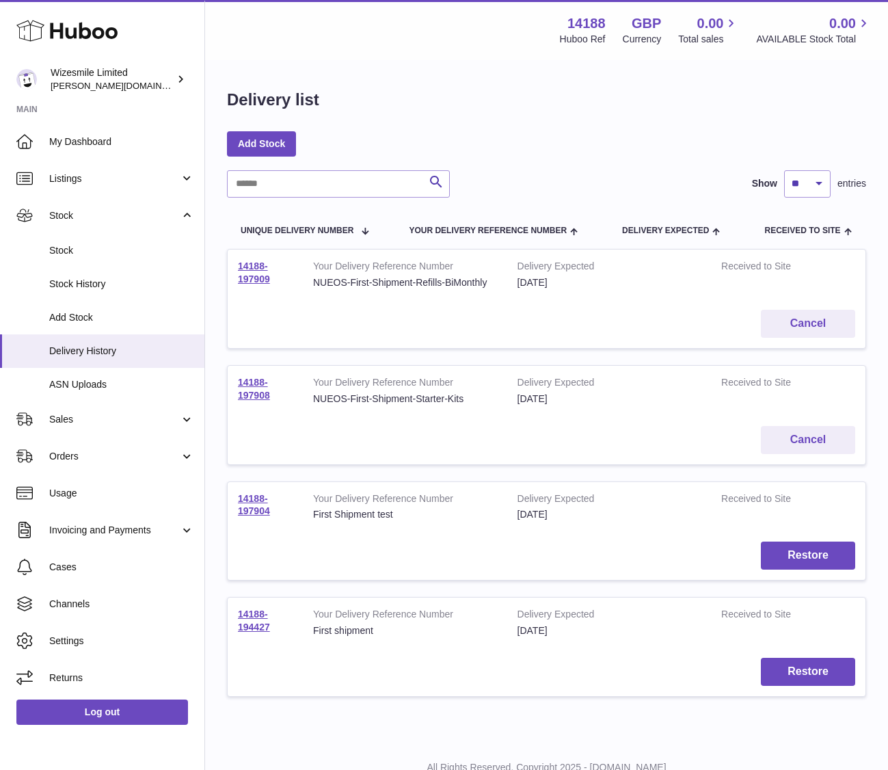 This screenshot has width=888, height=770. I want to click on span: Stock History, so click(122, 284).